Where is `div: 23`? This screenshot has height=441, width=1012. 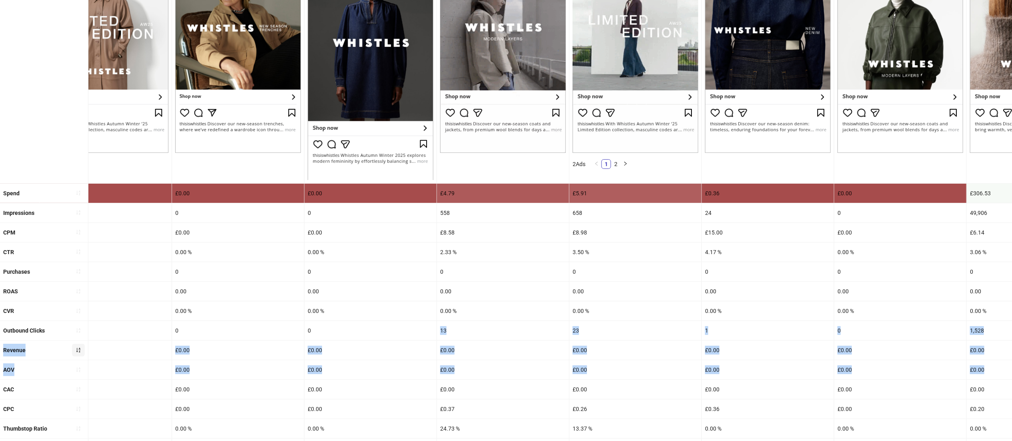 div: 23 is located at coordinates (636, 331).